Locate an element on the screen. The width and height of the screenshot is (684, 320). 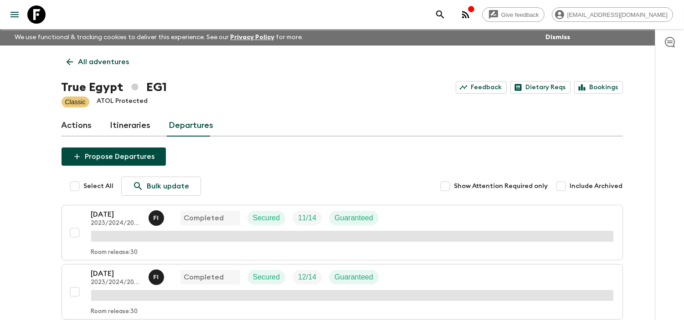
span: Include Archived is located at coordinates (596, 186).